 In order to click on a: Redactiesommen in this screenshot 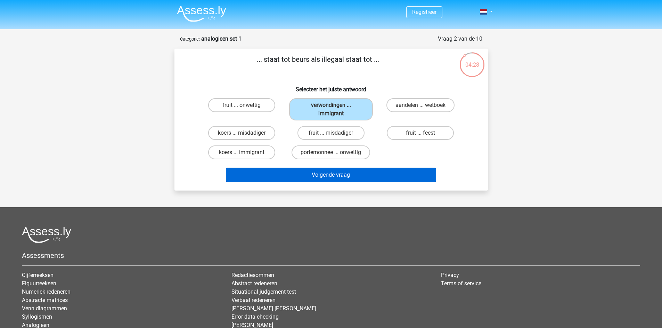, I will do `click(253, 275)`.